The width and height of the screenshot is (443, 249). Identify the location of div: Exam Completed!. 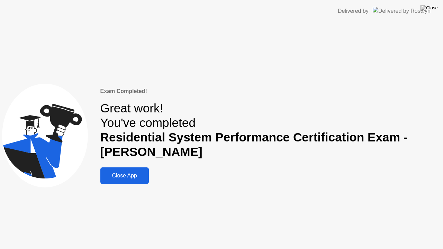
(271, 91).